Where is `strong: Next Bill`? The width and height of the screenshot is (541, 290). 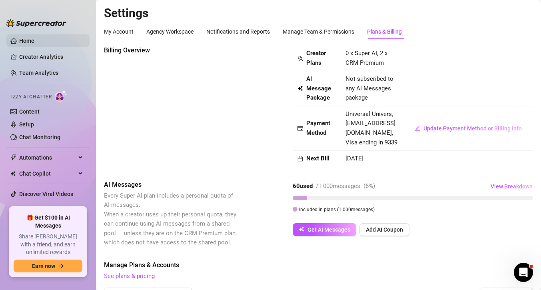 strong: Next Bill is located at coordinates (318, 158).